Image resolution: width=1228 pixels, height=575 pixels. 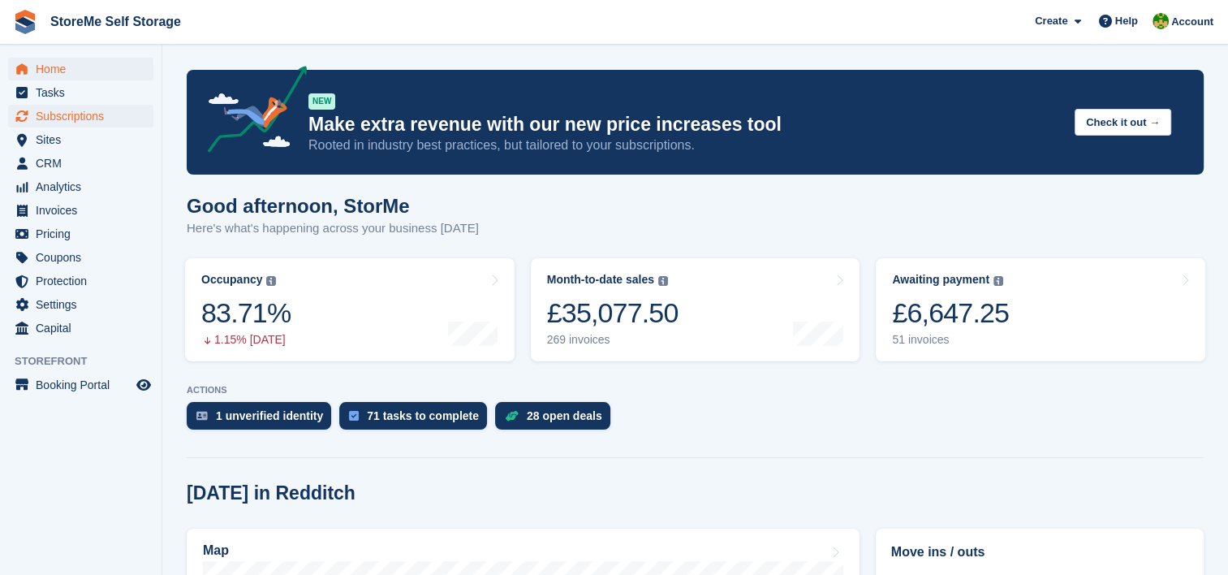 What do you see at coordinates (84, 116) in the screenshot?
I see `span: Subscriptions` at bounding box center [84, 116].